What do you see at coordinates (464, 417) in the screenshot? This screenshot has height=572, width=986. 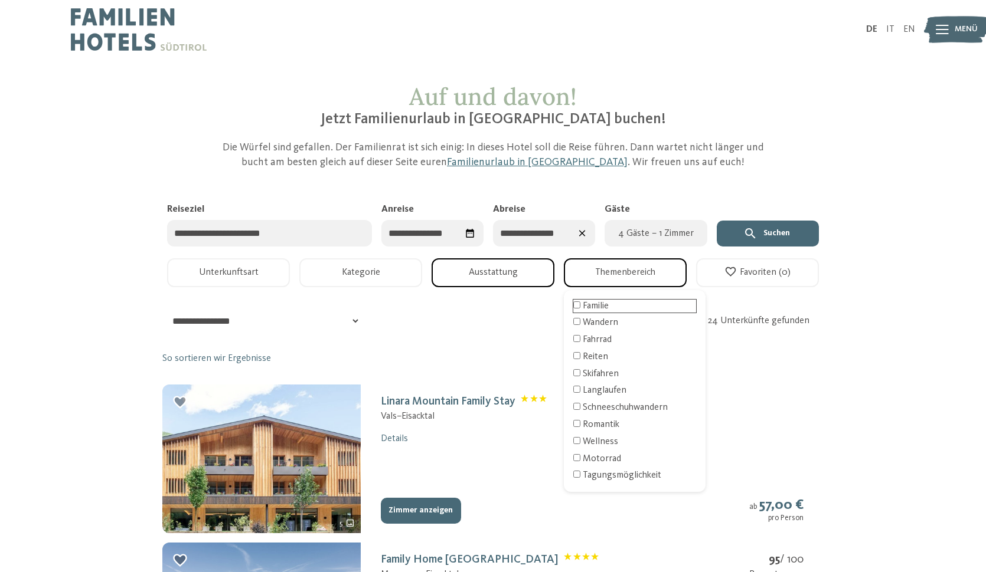 I see `div: Vals – Eisacktal` at bounding box center [464, 417].